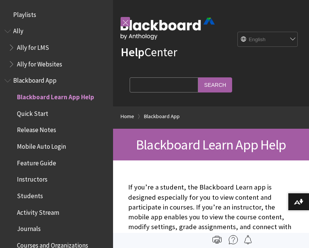 The width and height of the screenshot is (309, 248). What do you see at coordinates (30, 194) in the screenshot?
I see `span: Students` at bounding box center [30, 194].